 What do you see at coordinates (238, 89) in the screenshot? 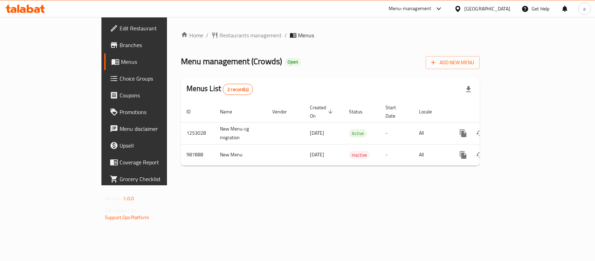
I see `div: Total records count` at bounding box center [238, 89].